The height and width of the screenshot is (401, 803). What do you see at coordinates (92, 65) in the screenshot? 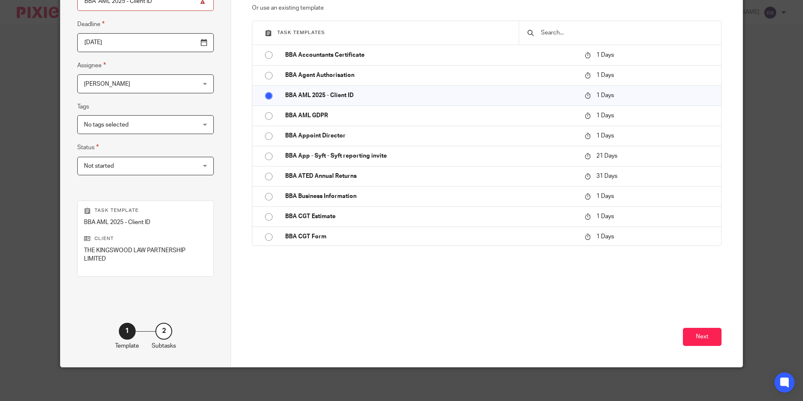
I see `label: Assignee` at bounding box center [92, 65].